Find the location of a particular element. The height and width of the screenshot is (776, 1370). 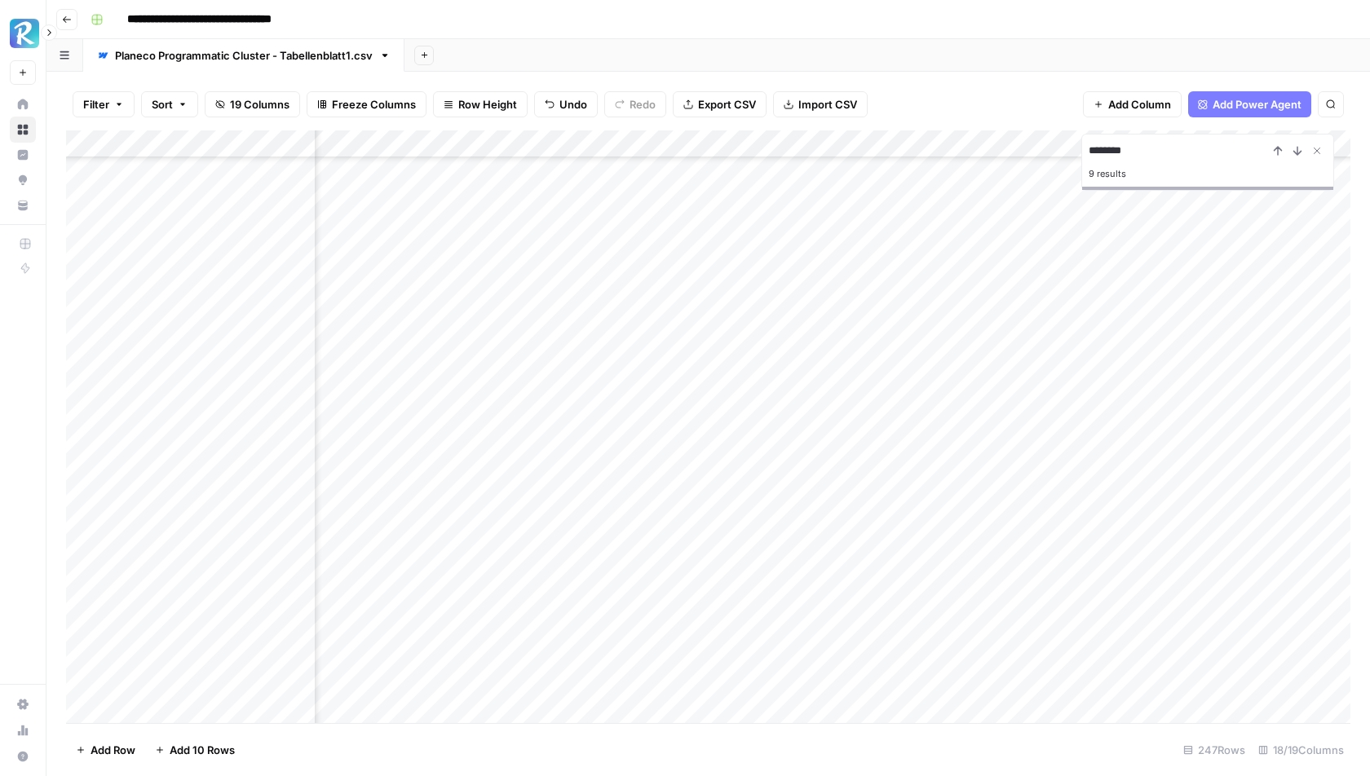

button: Close Search is located at coordinates (1317, 151).